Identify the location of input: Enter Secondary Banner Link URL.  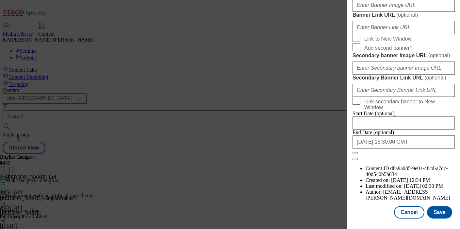
(403, 90).